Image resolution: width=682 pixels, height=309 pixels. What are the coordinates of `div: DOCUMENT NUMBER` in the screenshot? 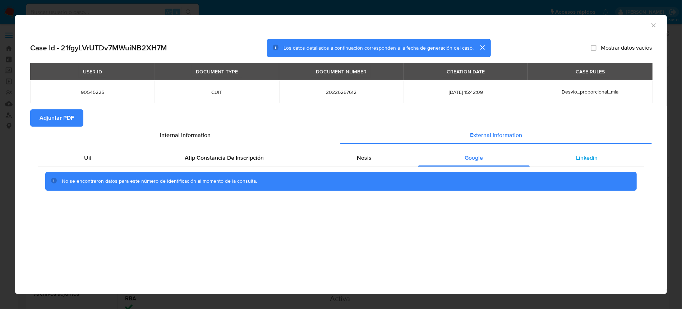 It's located at (341, 72).